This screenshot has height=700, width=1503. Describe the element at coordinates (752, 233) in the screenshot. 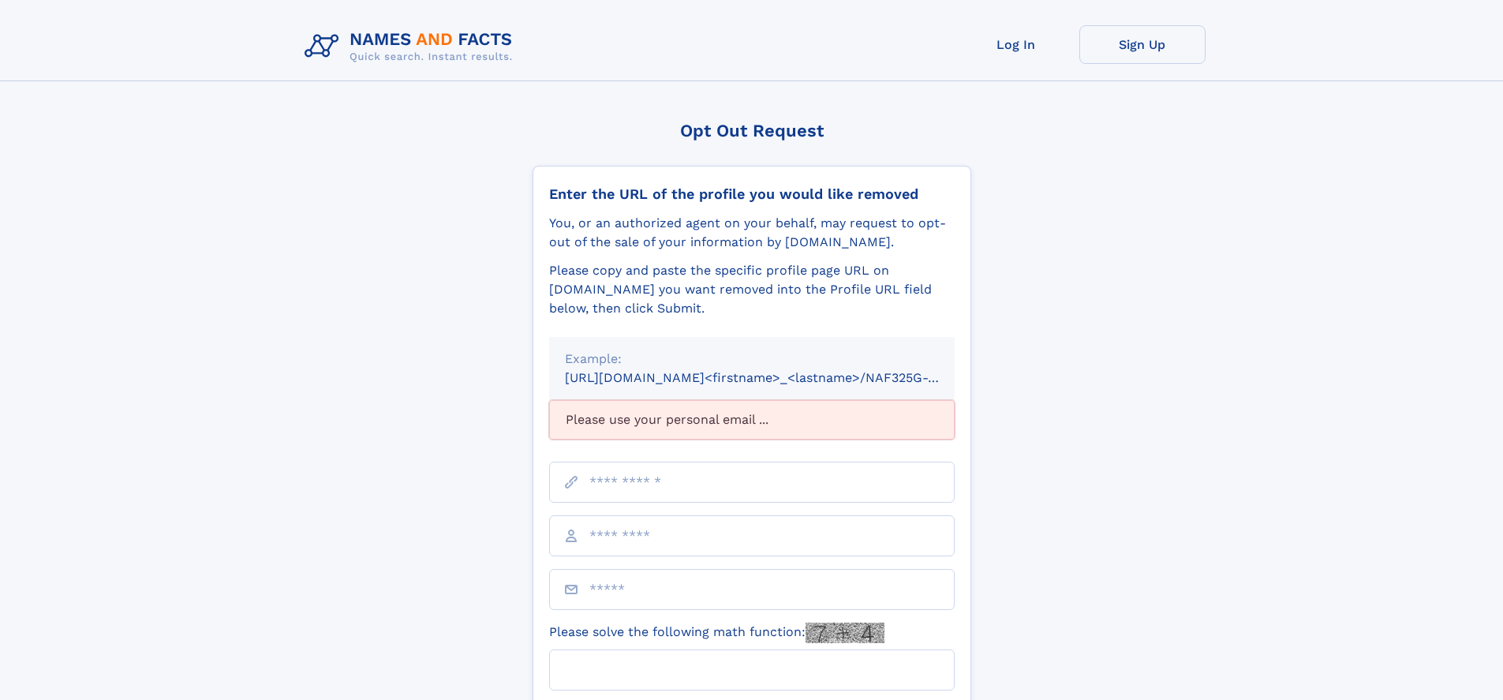

I see `div: You, or an authorized agent on your behalf, may request to opt-out of the sale of your informatio...` at that location.